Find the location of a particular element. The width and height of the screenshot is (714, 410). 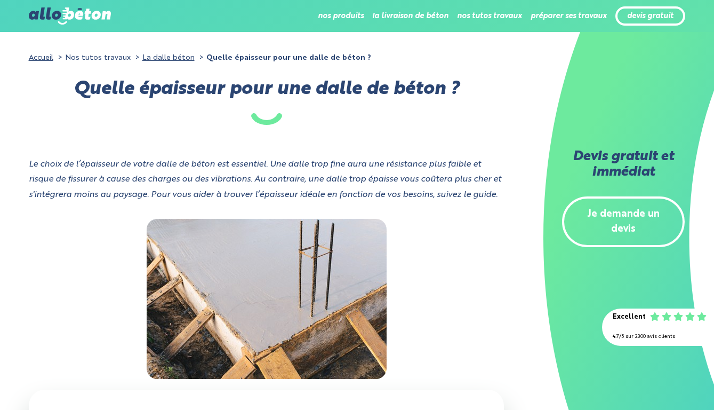

div: 4.7/5 sur 2300 avis clients is located at coordinates (658, 337).